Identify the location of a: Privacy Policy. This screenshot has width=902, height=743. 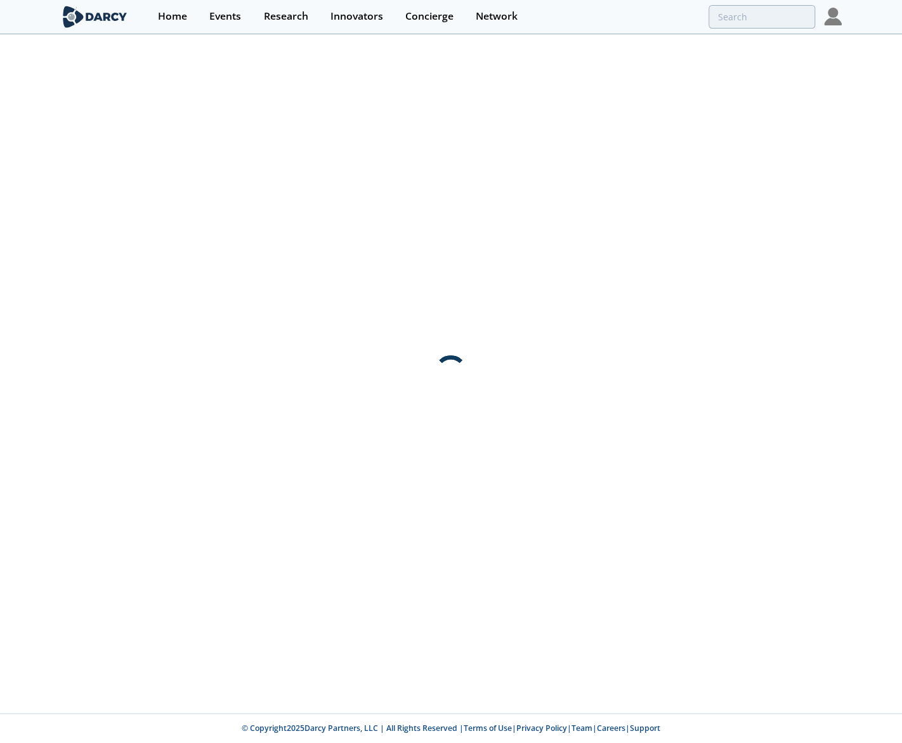
(542, 728).